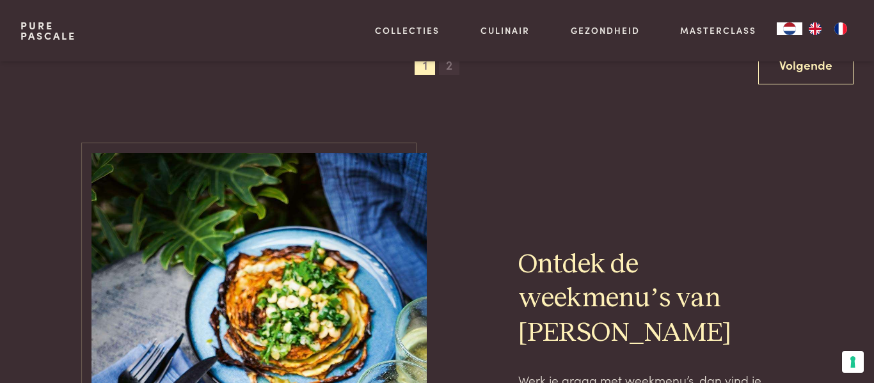 The height and width of the screenshot is (383, 874). Describe the element at coordinates (815, 29) in the screenshot. I see `a: EN` at that location.